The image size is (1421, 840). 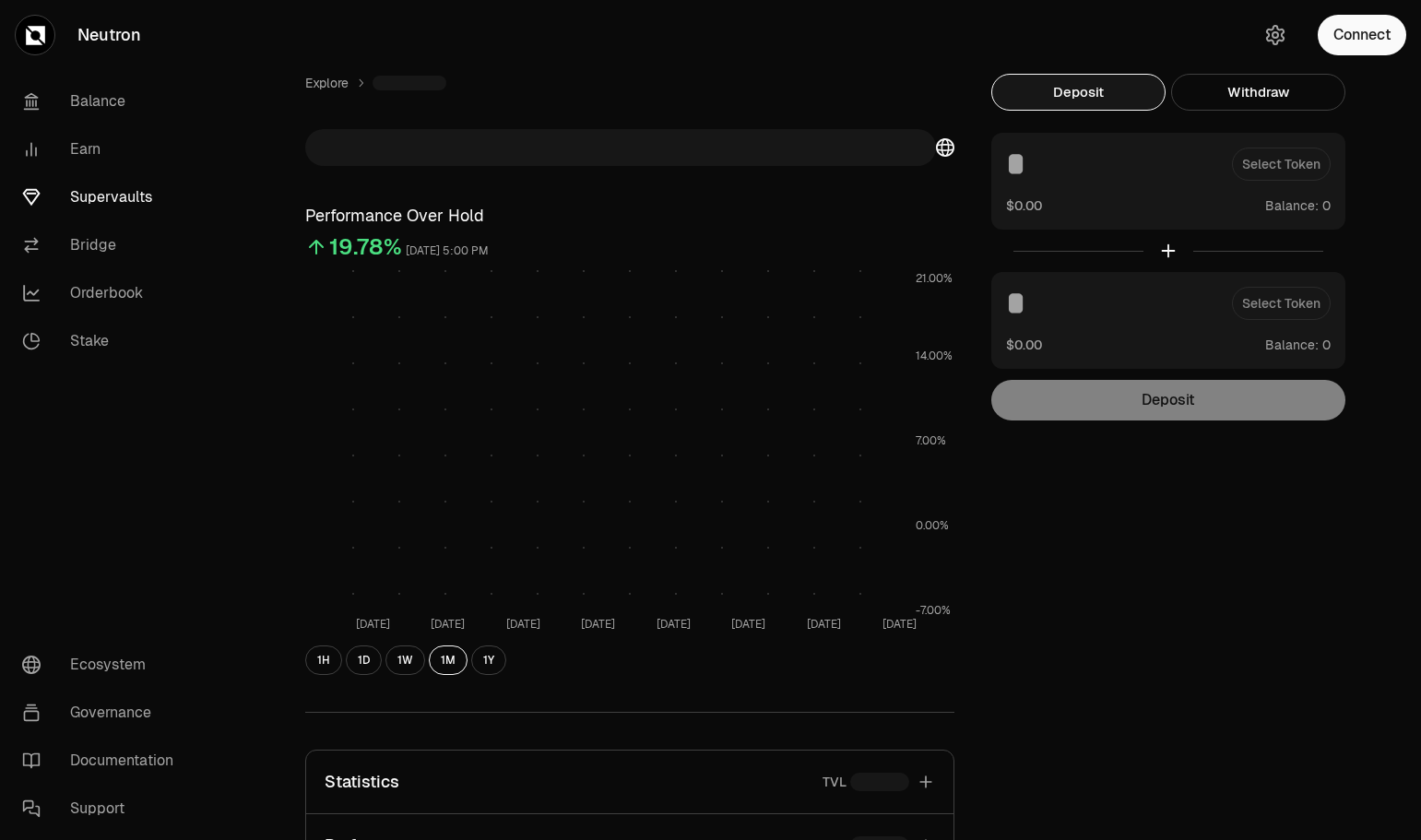 I want to click on a: Support, so click(x=103, y=809).